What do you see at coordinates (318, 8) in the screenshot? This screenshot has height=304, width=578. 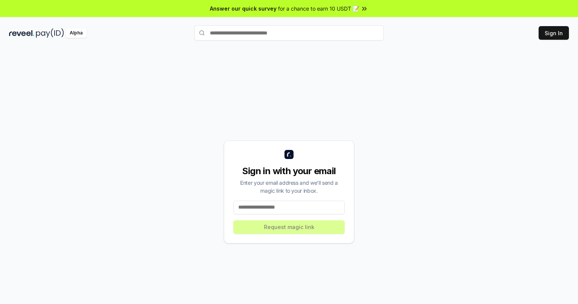 I see `span: for a chance to earn 10 USDT 📝` at bounding box center [318, 8].